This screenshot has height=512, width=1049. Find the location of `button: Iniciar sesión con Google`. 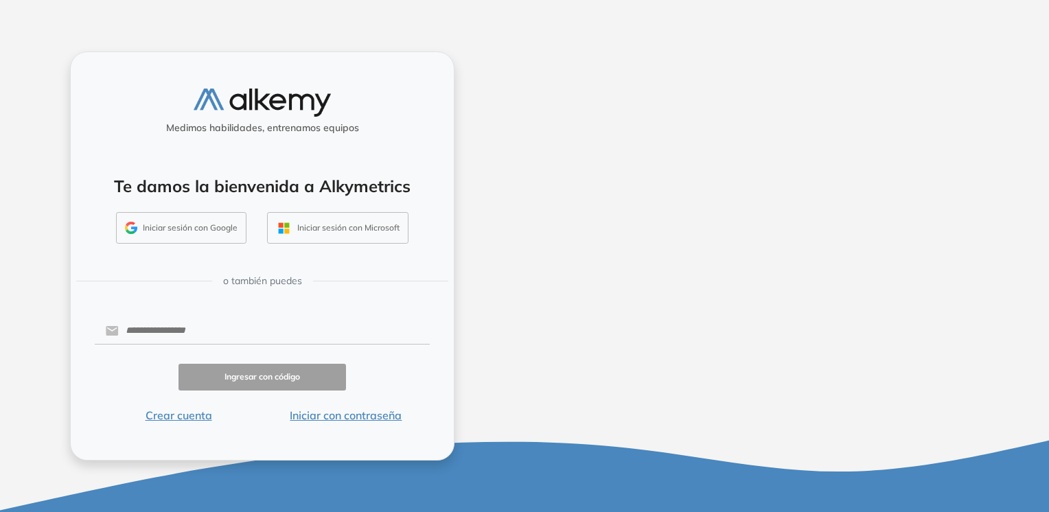

button: Iniciar sesión con Google is located at coordinates (181, 228).